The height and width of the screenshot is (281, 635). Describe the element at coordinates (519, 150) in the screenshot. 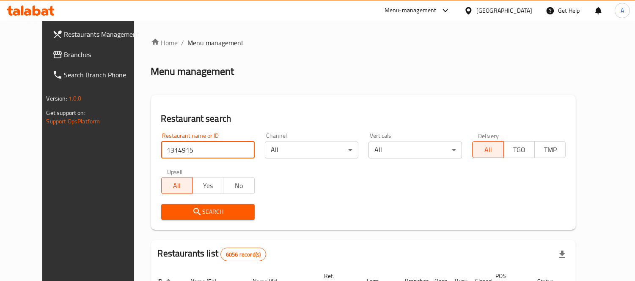

I see `span: TGO` at that location.